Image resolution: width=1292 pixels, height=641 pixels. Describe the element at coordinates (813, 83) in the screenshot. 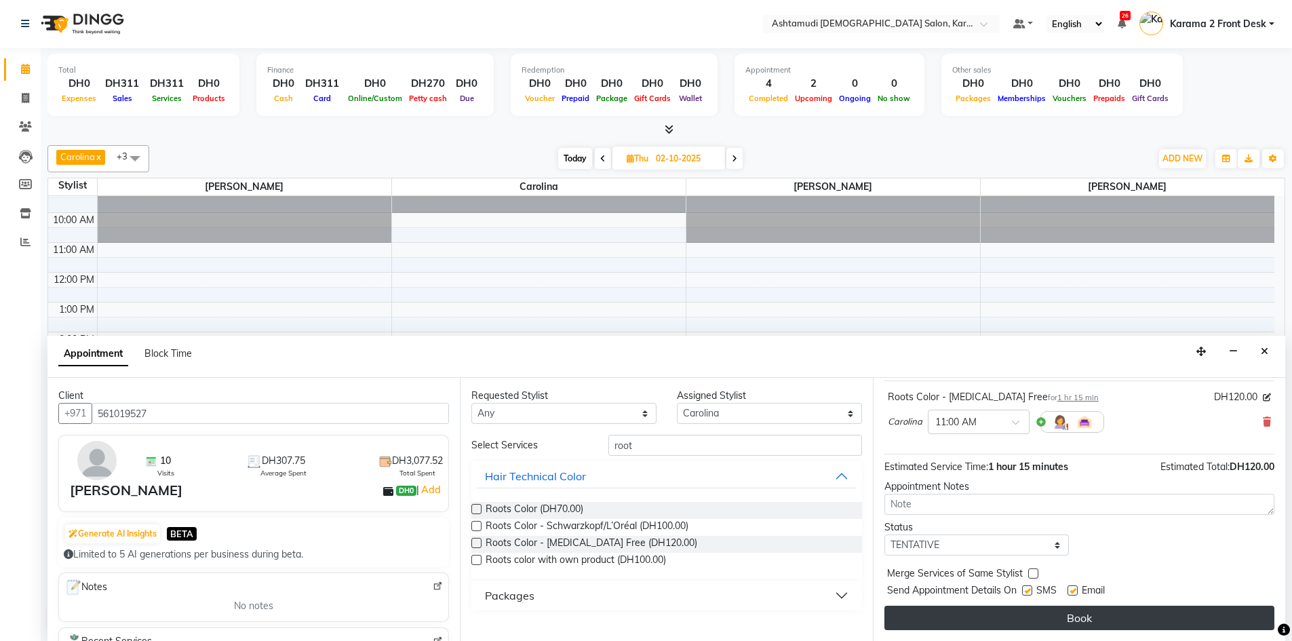

I see `div: 2` at that location.